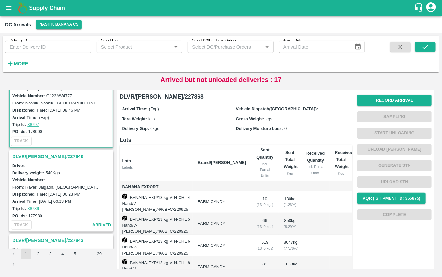 This screenshot has width=442, height=277. Describe the element at coordinates (341, 174) in the screenshot. I see `div: Kgs` at that location.